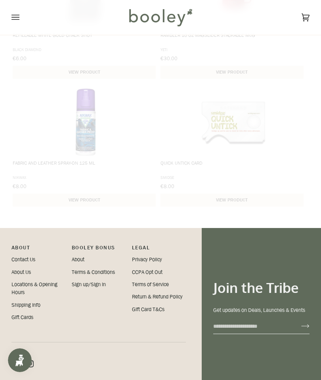 The image size is (321, 380). What do you see at coordinates (261, 288) in the screenshot?
I see `h3: Join the Tribe` at bounding box center [261, 288].